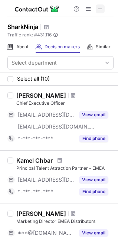 This screenshot has width=118, height=237. What do you see at coordinates (65, 168) in the screenshot?
I see `div: Principal Talent Attraction Partner - EMEA` at bounding box center [65, 168].